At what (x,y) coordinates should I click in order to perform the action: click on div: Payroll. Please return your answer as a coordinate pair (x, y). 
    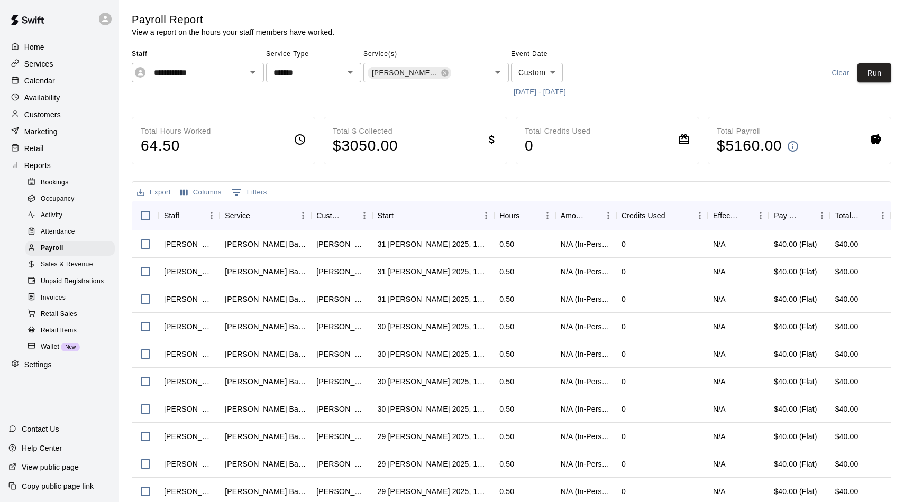
    Looking at the image, I should click on (70, 249).